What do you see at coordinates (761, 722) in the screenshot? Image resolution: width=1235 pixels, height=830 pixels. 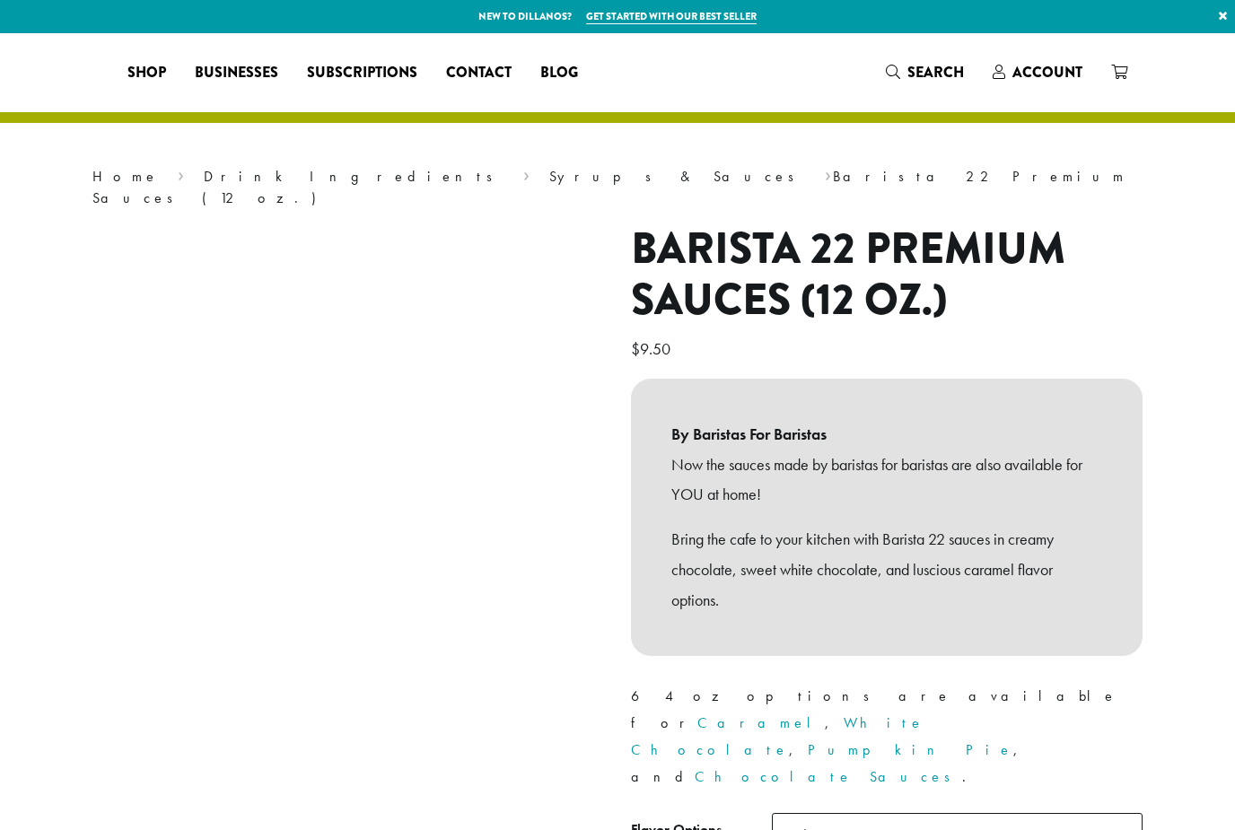 I see `a: Caramel` at bounding box center [761, 722].